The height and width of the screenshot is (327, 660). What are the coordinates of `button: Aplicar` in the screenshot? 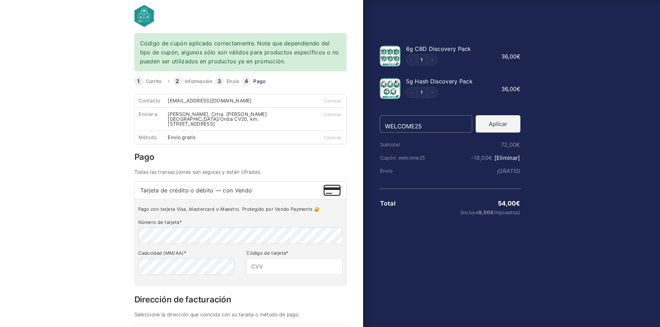 It's located at (498, 124).